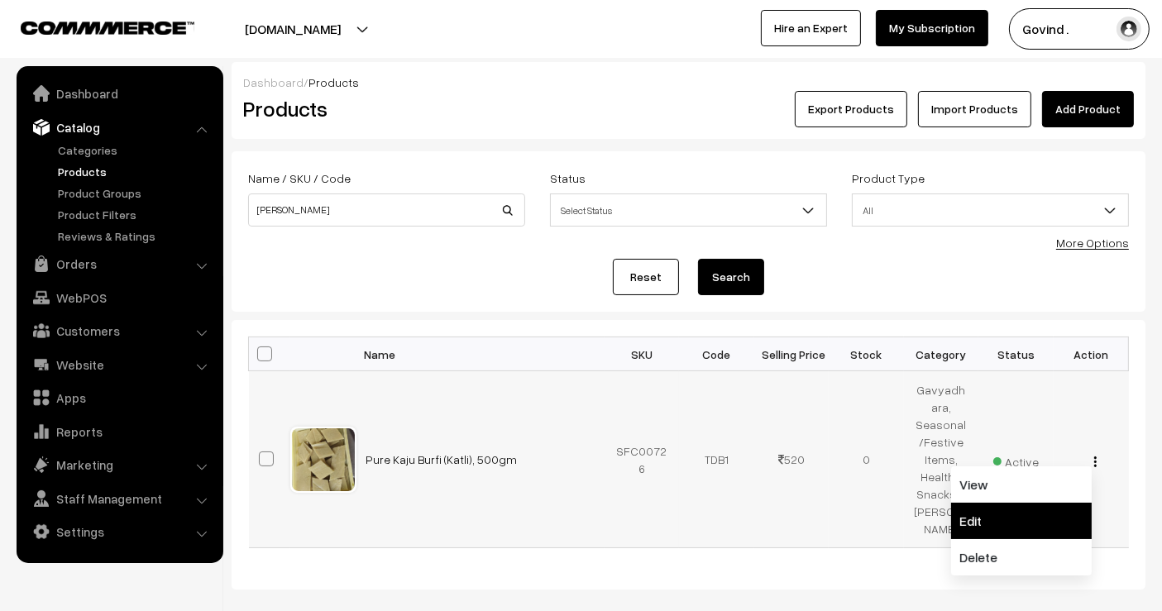  What do you see at coordinates (1080, 29) in the screenshot?
I see `button: Govind .` at bounding box center [1080, 29].